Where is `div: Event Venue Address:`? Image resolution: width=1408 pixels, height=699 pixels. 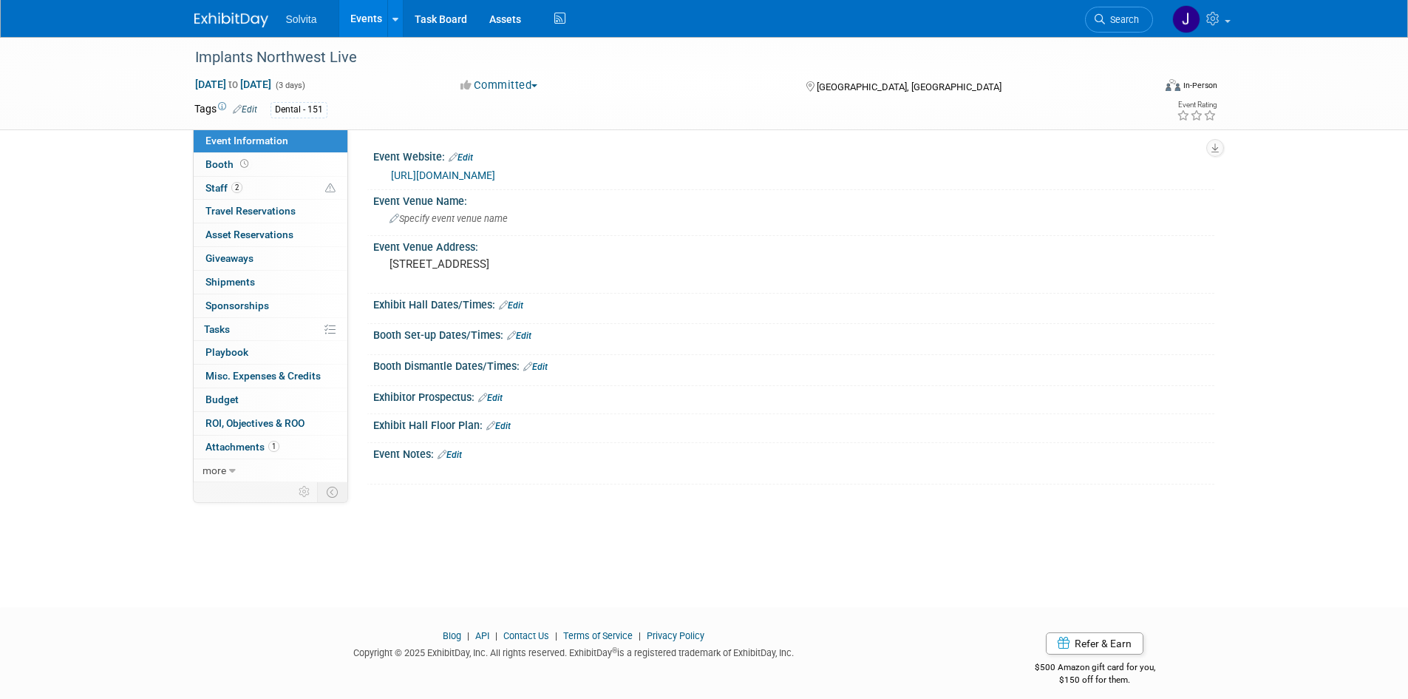
div: Event Venue Address: is located at coordinates (794, 245).